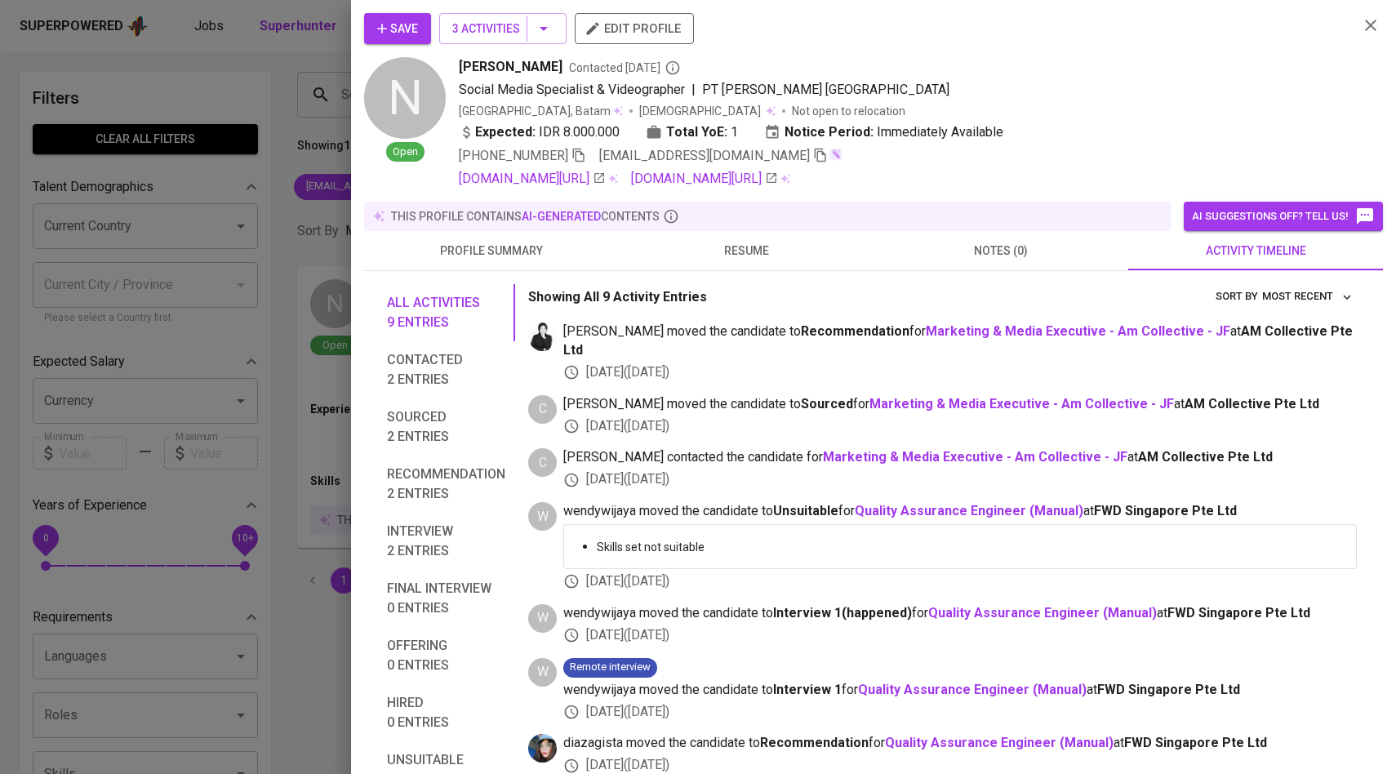  What do you see at coordinates (634, 29) in the screenshot?
I see `button: edit profile` at bounding box center [634, 29].